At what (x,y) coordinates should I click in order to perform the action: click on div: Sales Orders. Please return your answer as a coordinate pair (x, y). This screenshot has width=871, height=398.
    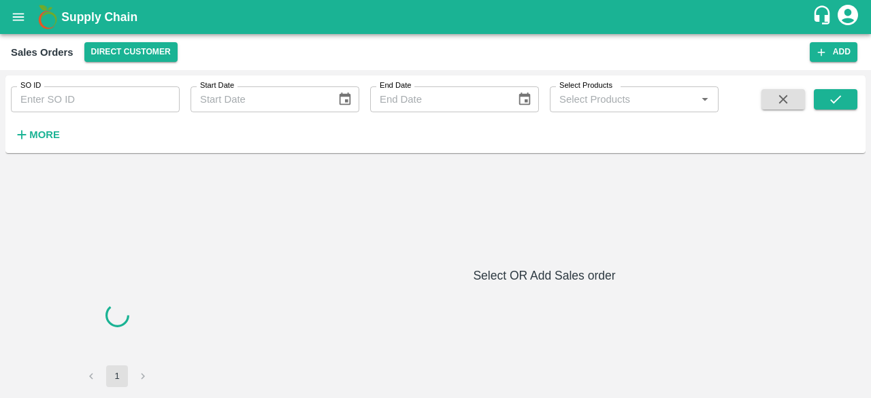
    Looking at the image, I should click on (42, 52).